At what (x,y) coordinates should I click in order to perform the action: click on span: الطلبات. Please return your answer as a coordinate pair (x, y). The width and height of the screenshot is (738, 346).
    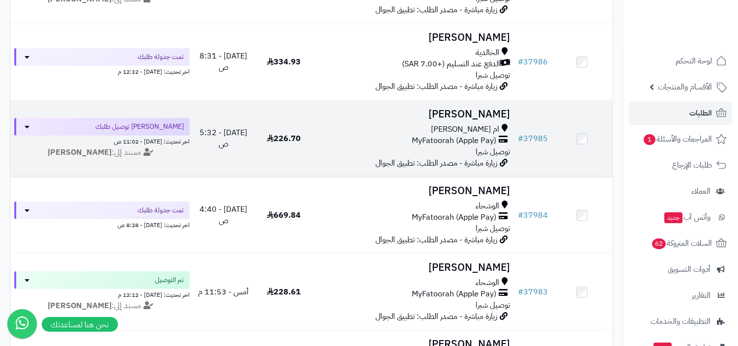
    Looking at the image, I should click on (701, 113).